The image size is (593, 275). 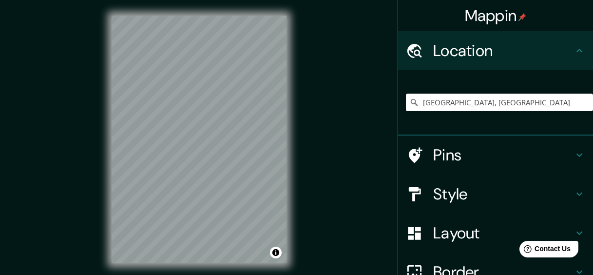 I want to click on h4: Location, so click(x=504, y=51).